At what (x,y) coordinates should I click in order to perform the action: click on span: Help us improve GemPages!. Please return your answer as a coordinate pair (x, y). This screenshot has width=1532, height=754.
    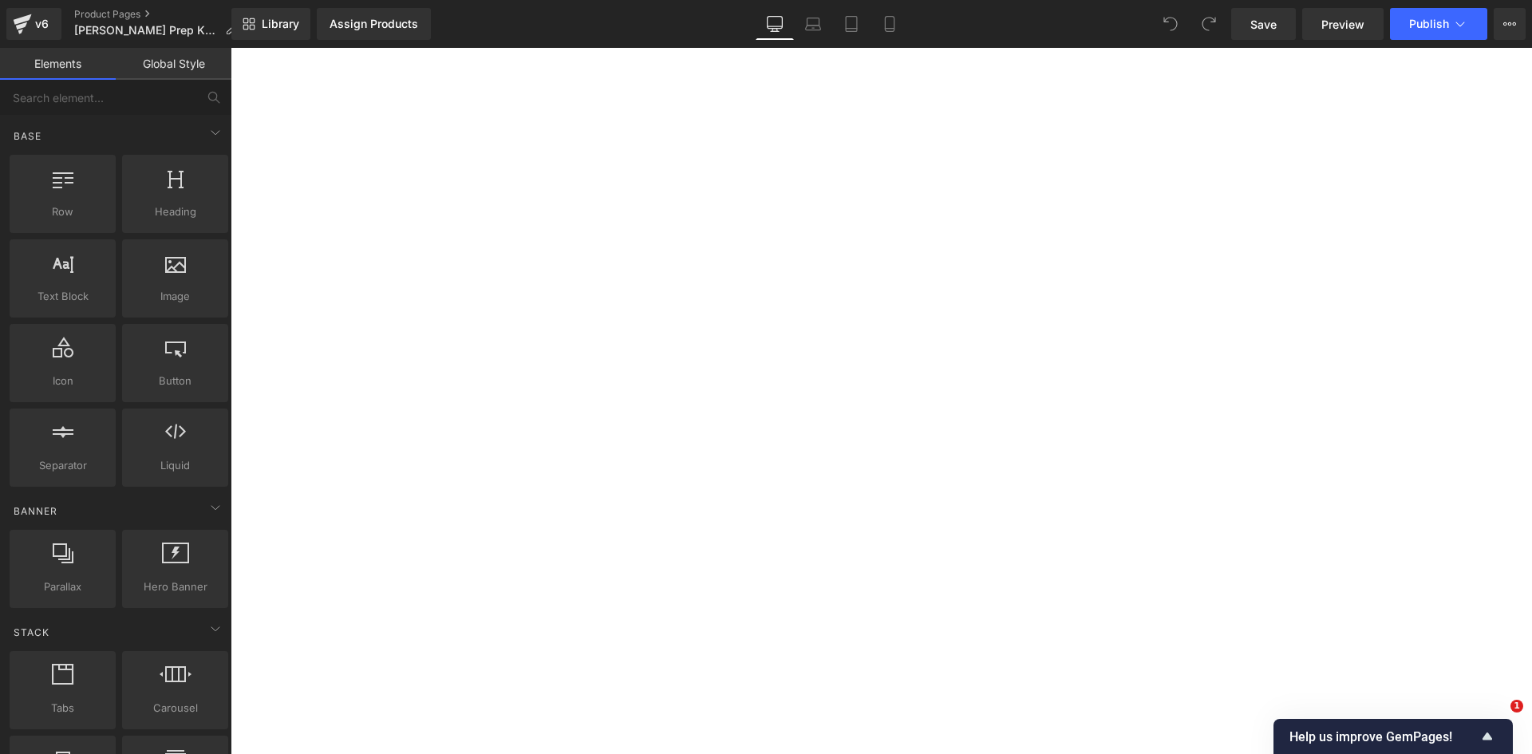
    Looking at the image, I should click on (1384, 736).